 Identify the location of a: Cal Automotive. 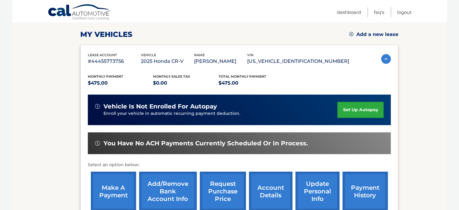
(79, 13).